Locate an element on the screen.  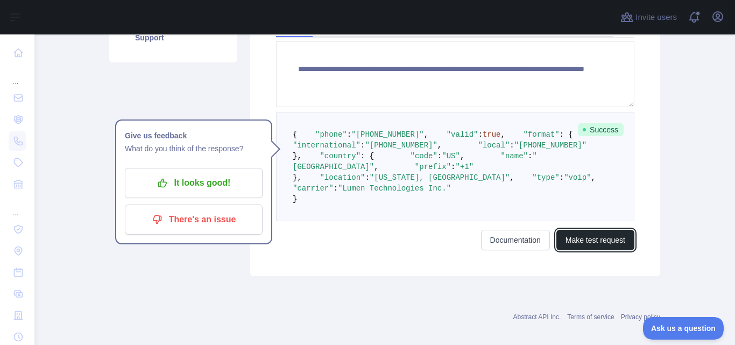
a: Support is located at coordinates (173, 38).